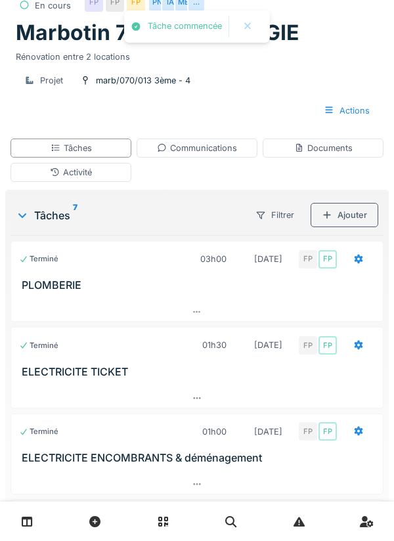 This screenshot has height=541, width=394. Describe the element at coordinates (214, 431) in the screenshot. I see `div: 01h00` at that location.